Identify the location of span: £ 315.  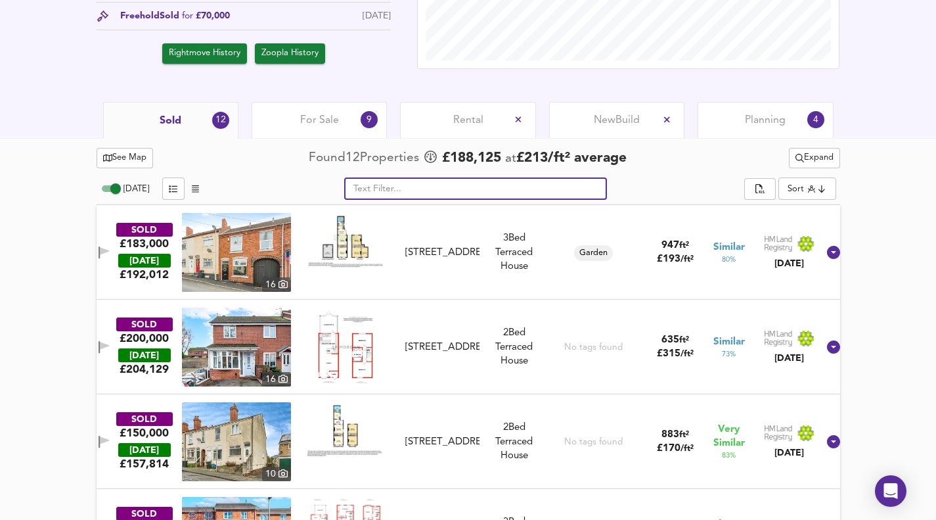
(676, 354).